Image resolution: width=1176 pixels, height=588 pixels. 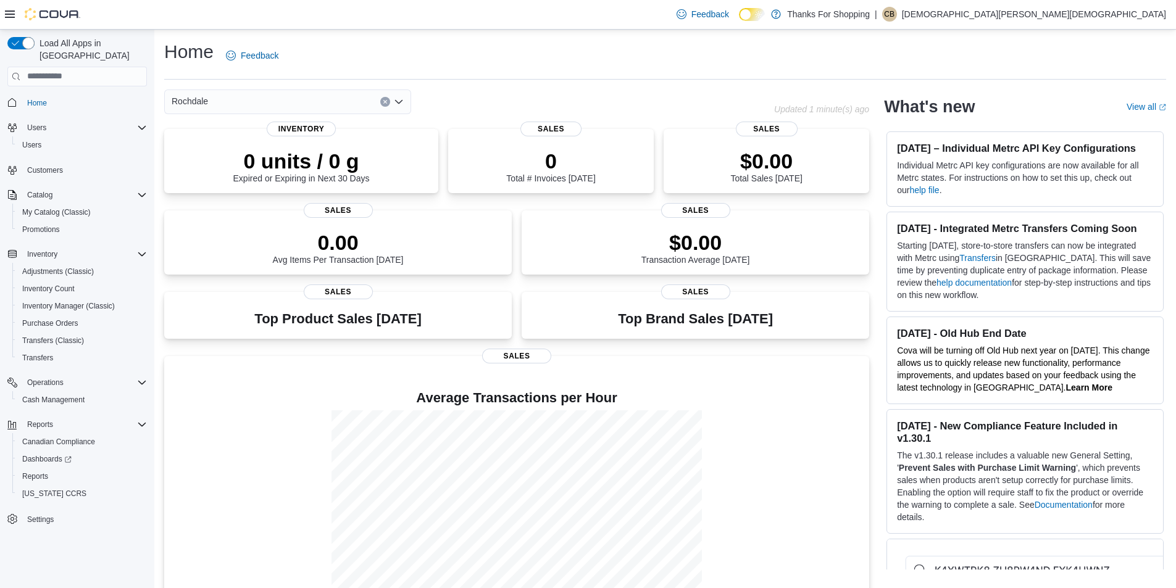 I want to click on span: Users, so click(x=82, y=145).